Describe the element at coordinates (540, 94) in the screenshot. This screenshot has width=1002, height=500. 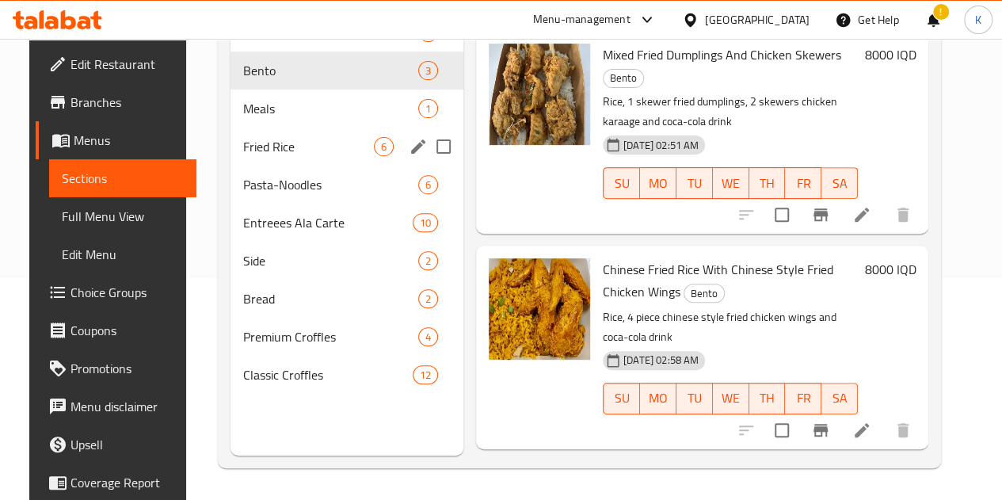
I see `img: Mixed Fried Dumplings And Chicken Skewers` at that location.